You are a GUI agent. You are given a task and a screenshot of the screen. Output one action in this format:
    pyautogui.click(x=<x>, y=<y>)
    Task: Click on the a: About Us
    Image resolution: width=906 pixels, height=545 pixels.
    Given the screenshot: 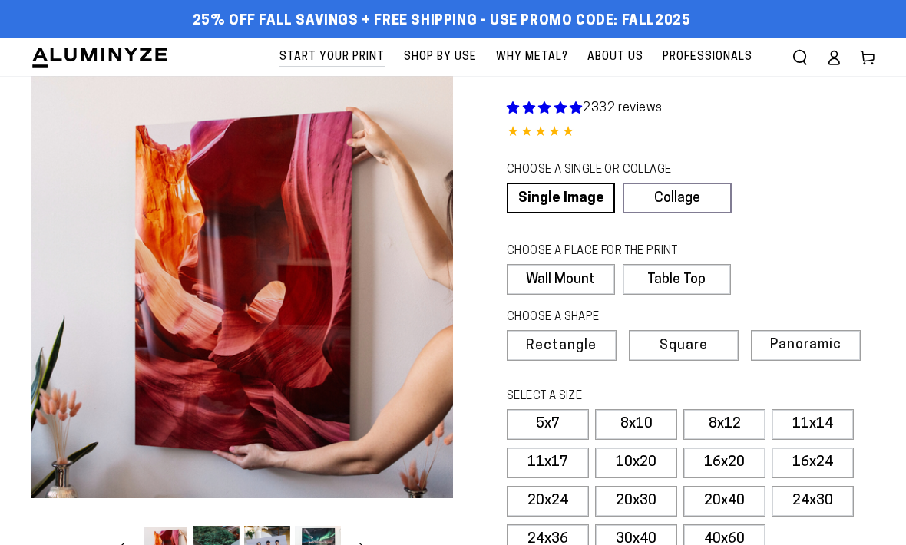 What is the action you would take?
    pyautogui.click(x=615, y=57)
    